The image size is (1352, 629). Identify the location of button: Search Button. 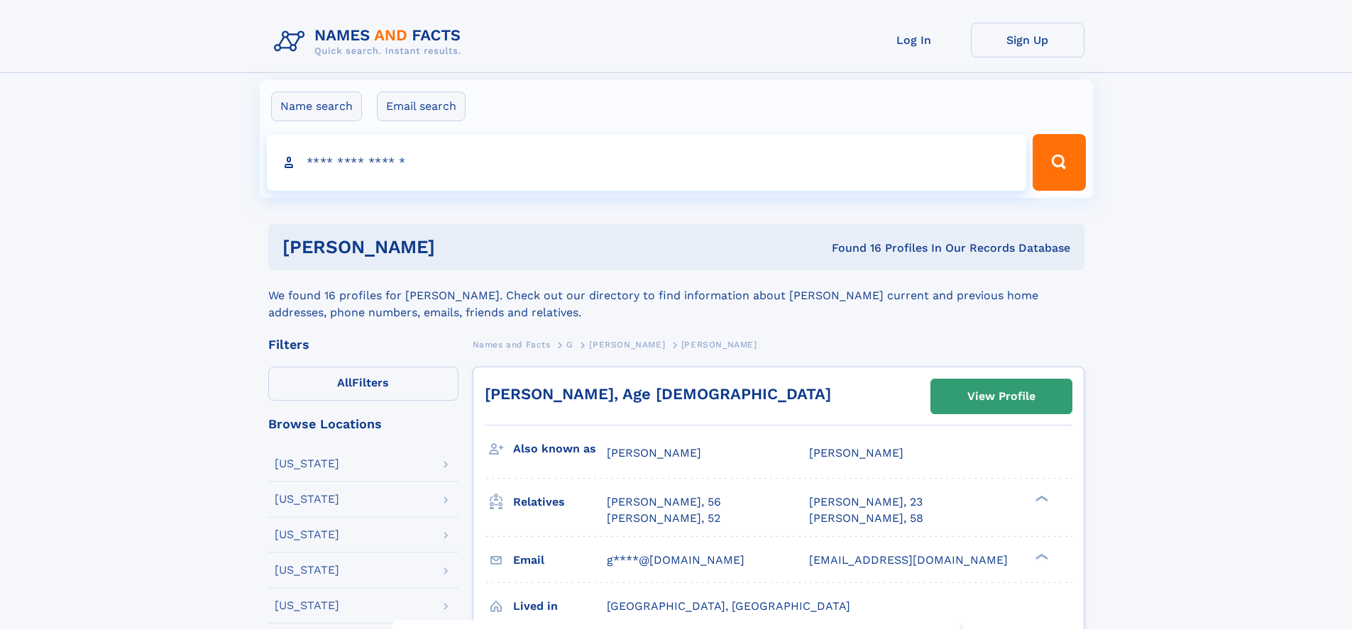
(1059, 162).